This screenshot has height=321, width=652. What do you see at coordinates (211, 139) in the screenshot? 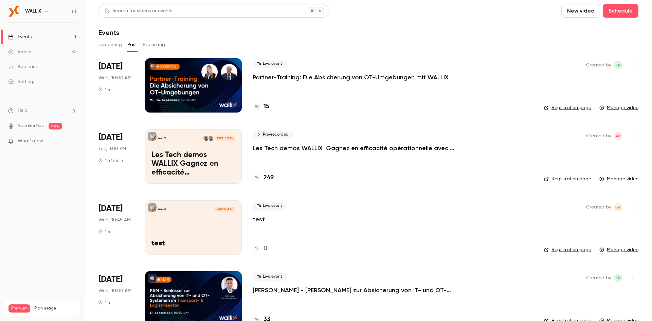
I see `img: Marc Balasko` at bounding box center [211, 139].